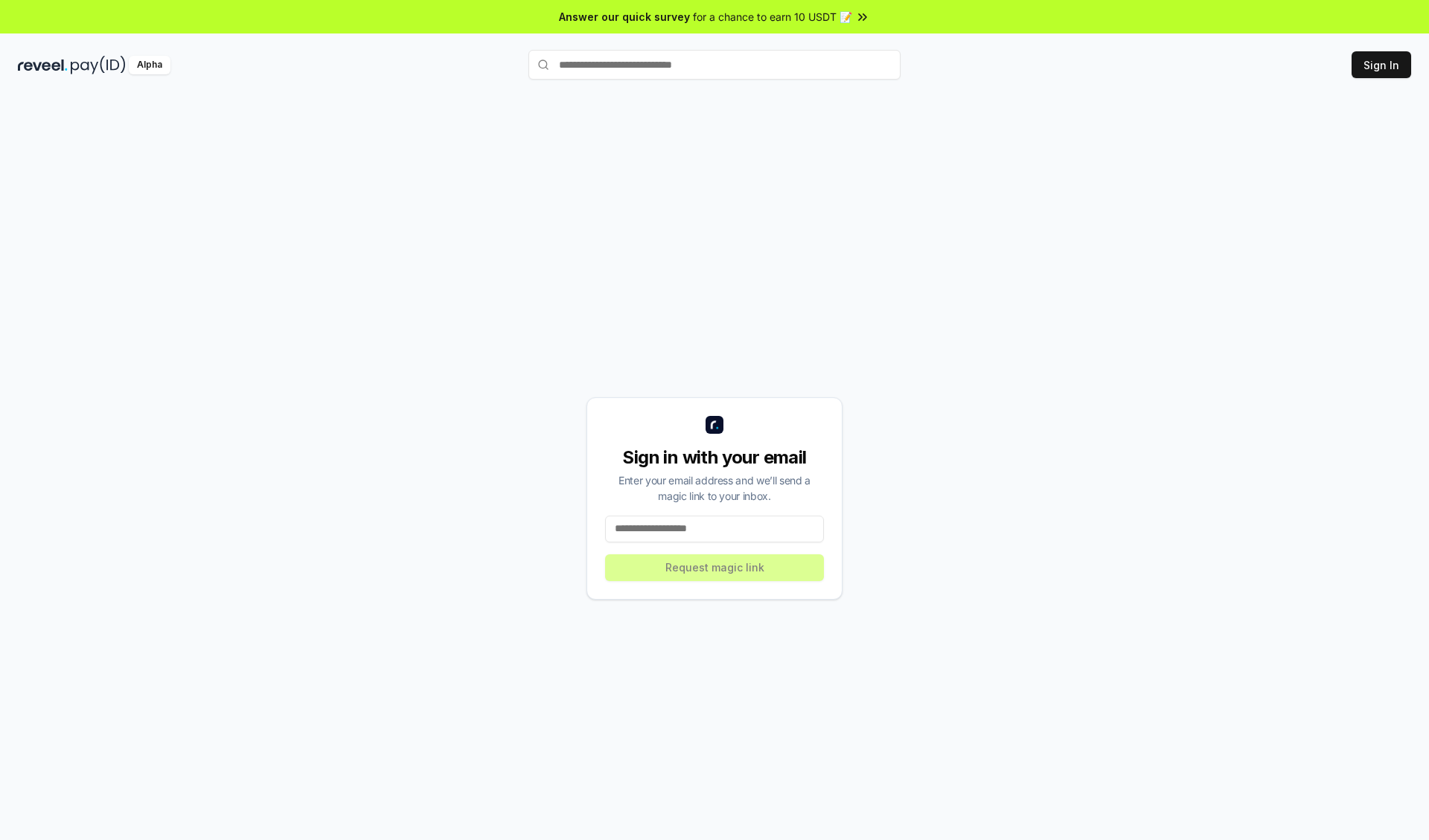 The width and height of the screenshot is (1429, 840). I want to click on img: logo_small, so click(714, 425).